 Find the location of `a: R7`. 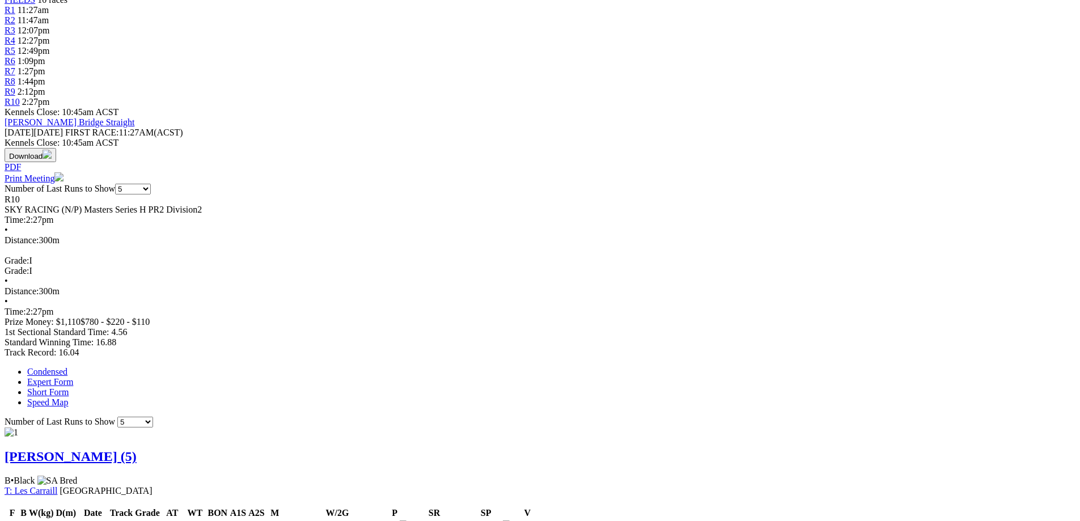

a: R7 is located at coordinates (10, 71).